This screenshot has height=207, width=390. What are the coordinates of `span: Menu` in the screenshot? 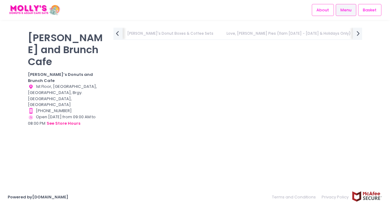 It's located at (346, 10).